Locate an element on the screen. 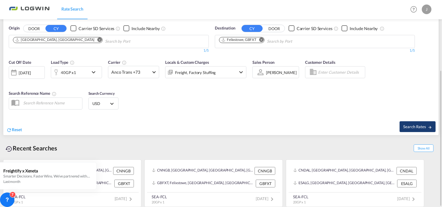 The width and height of the screenshot is (442, 207). md-icon: icon-information-outline is located at coordinates (72, 63).